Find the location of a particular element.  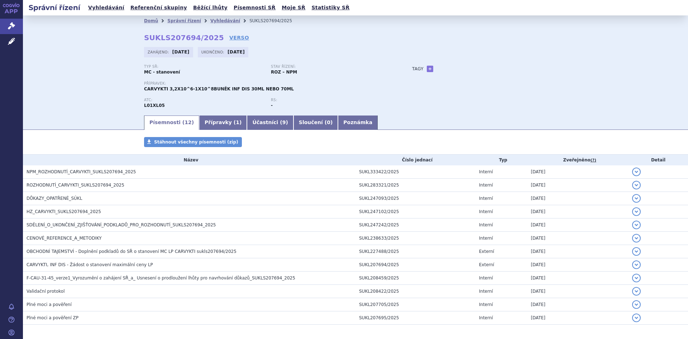

span: 0 is located at coordinates (329, 122).